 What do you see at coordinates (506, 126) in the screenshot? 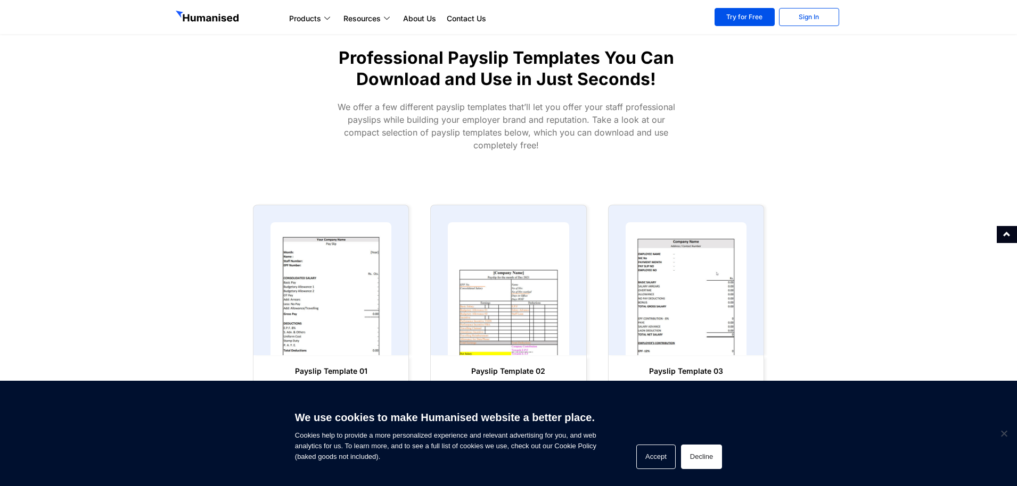
I see `p: We offer a few different payslip templates that’ll let you offer your staff professional payslips...` at bounding box center [506, 126].